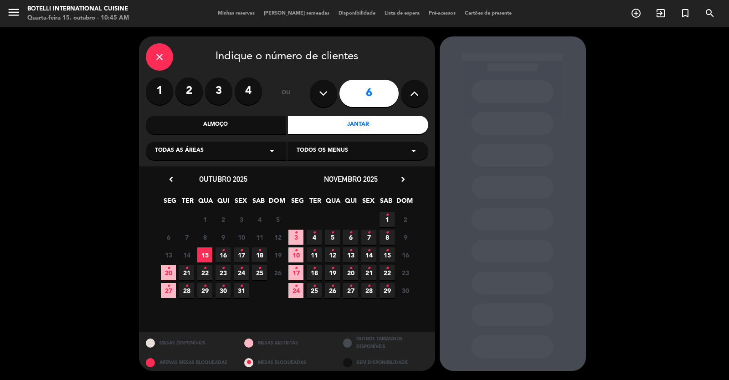  What do you see at coordinates (189, 91) in the screenshot?
I see `label: 2` at bounding box center [189, 91].